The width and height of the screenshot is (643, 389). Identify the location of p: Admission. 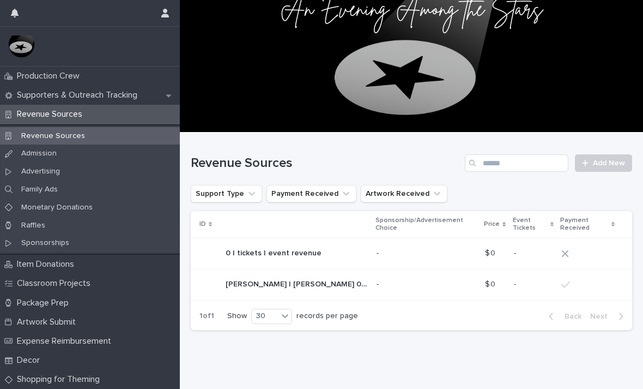
(39, 153).